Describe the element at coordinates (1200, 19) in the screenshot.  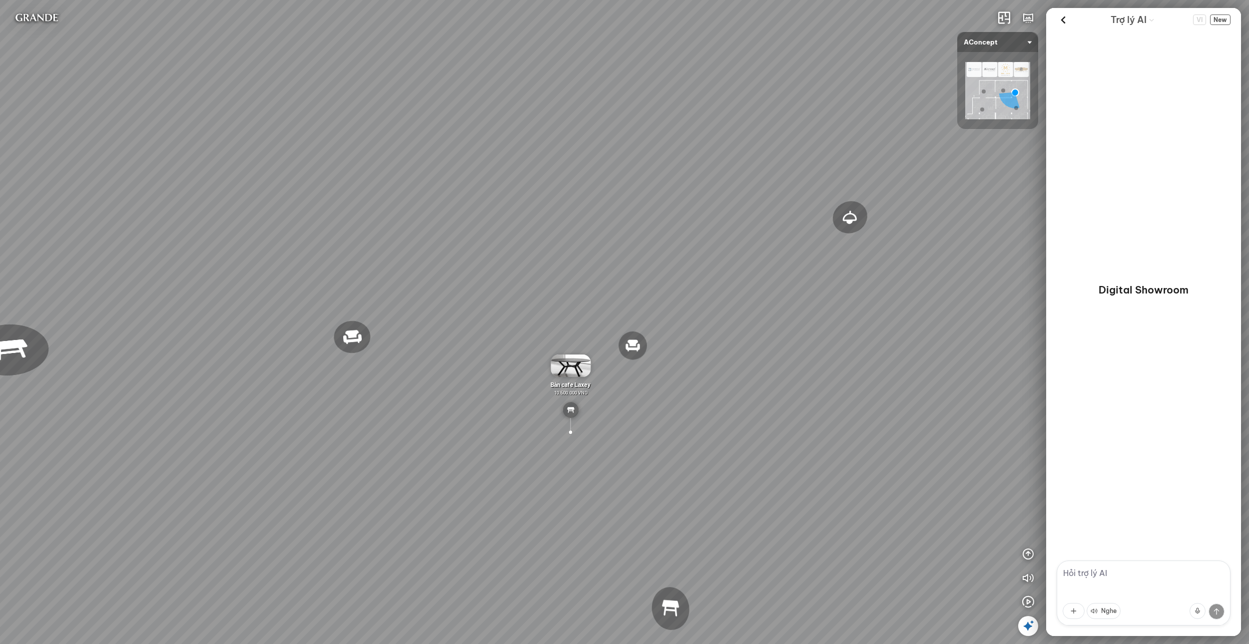
I see `button: Change language` at that location.